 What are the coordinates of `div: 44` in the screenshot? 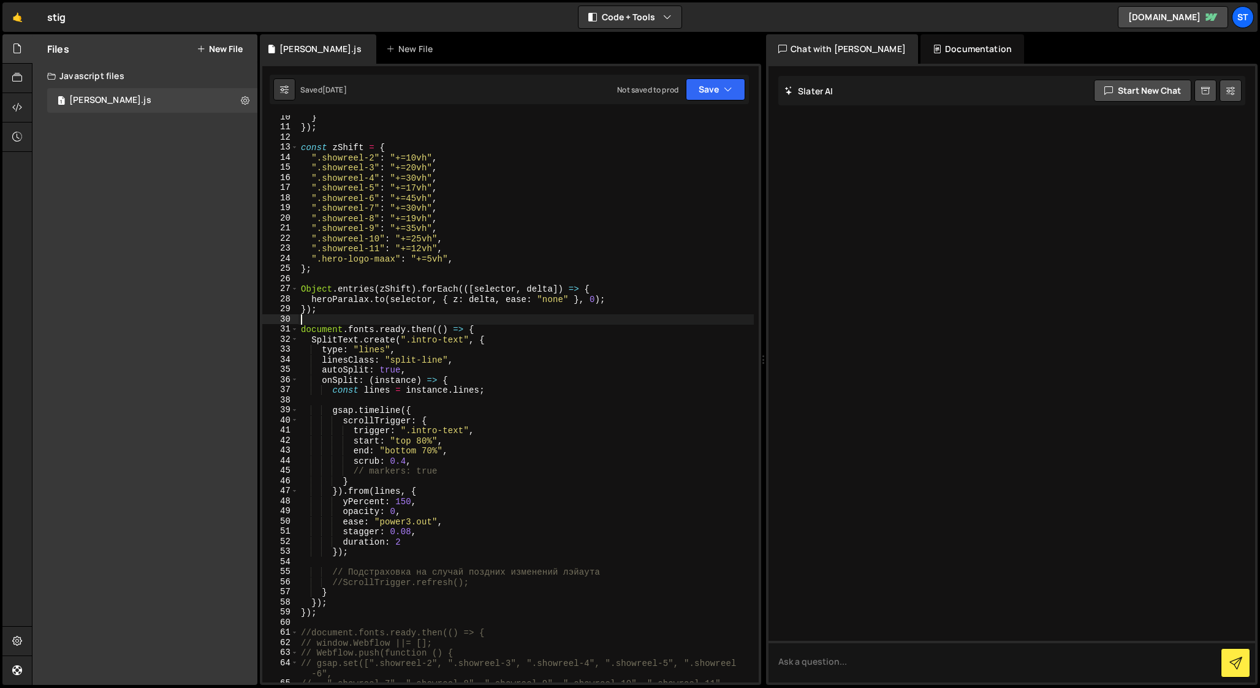 It's located at (280, 461).